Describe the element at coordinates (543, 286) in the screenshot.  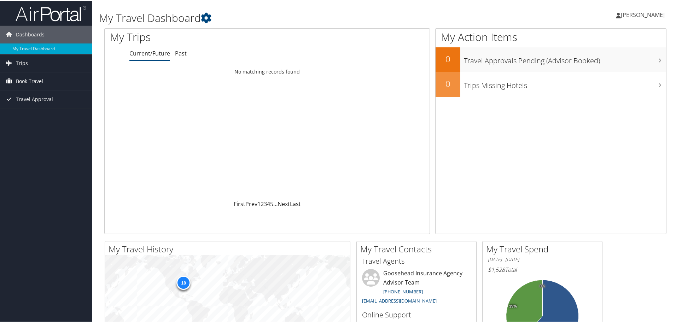
I see `tspan: 0%` at that location.